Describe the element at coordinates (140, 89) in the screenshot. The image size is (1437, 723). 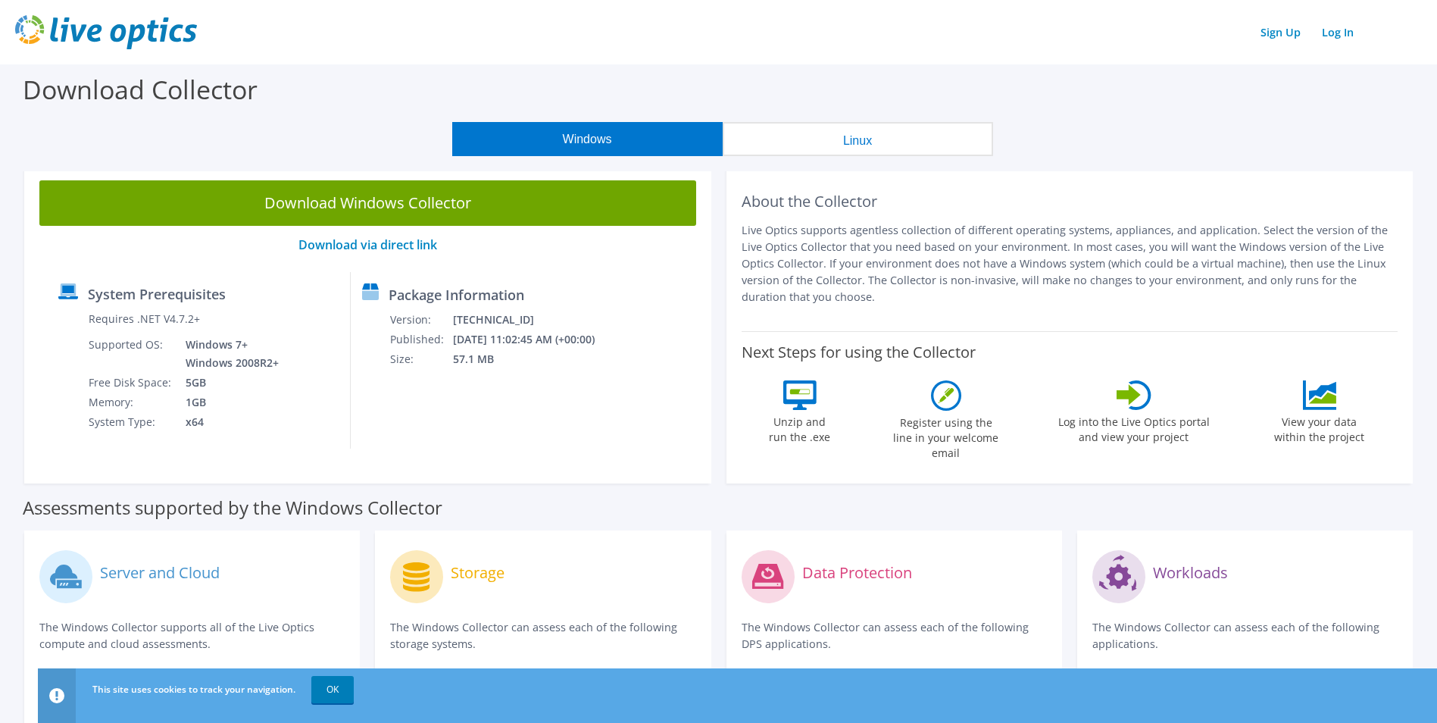
I see `label: Download Collector` at that location.